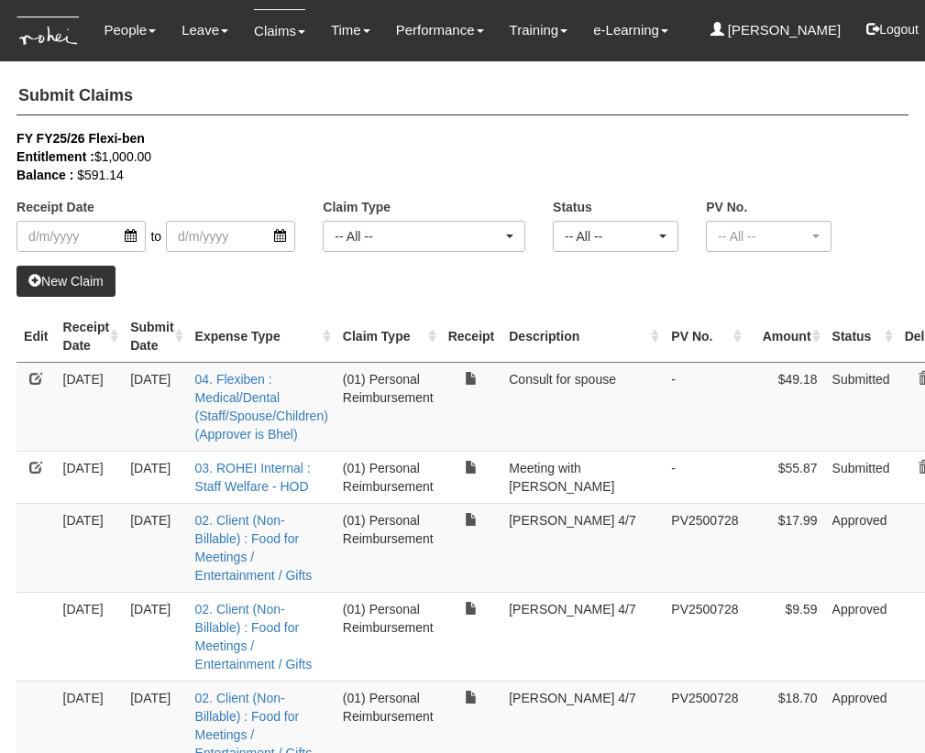  Describe the element at coordinates (66, 281) in the screenshot. I see `a: New Claim` at that location.